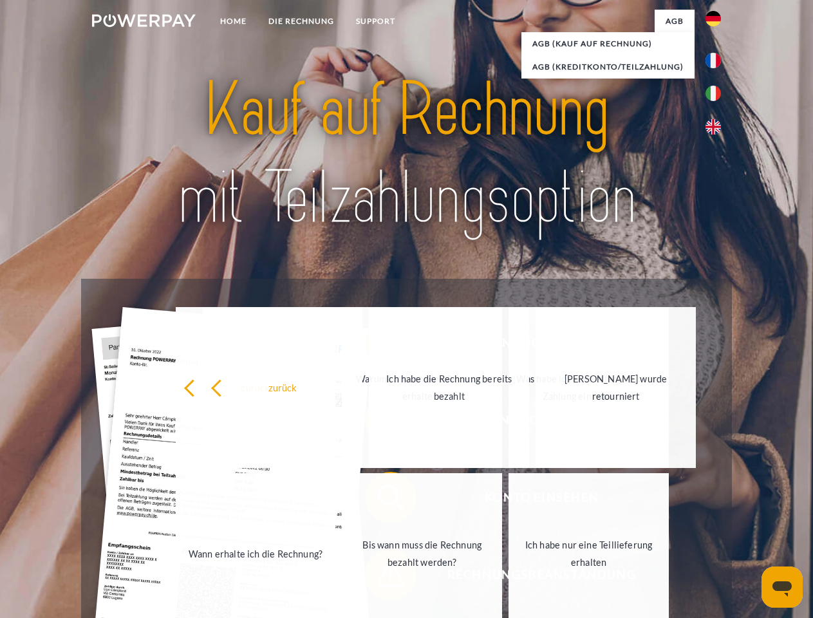 Image resolution: width=813 pixels, height=618 pixels. I want to click on a: AGB (Kreditkonto/Teilzahlung), so click(607, 67).